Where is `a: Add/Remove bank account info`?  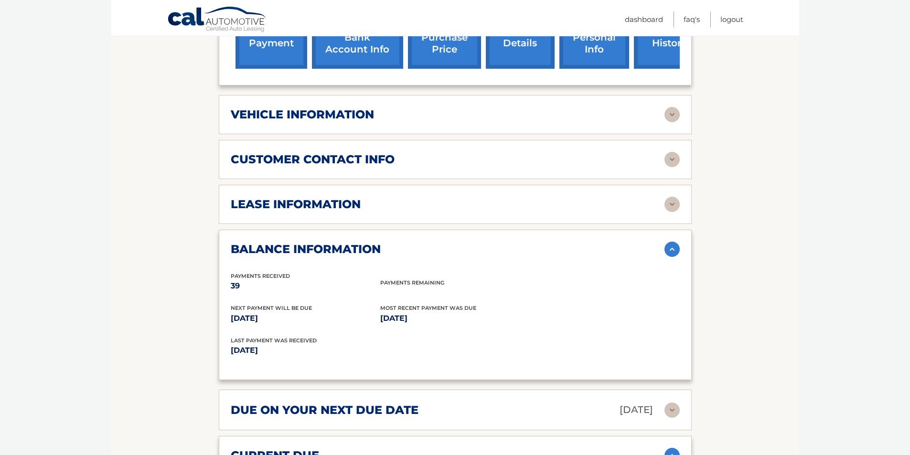
a: Add/Remove bank account info is located at coordinates (357, 37).